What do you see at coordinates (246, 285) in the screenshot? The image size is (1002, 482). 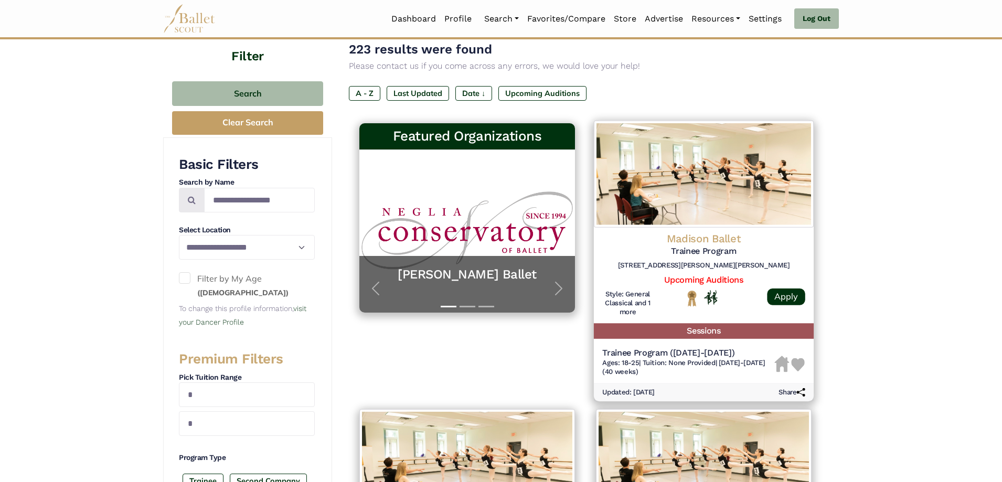 I see `label: Filter by My Age` at bounding box center [246, 285].